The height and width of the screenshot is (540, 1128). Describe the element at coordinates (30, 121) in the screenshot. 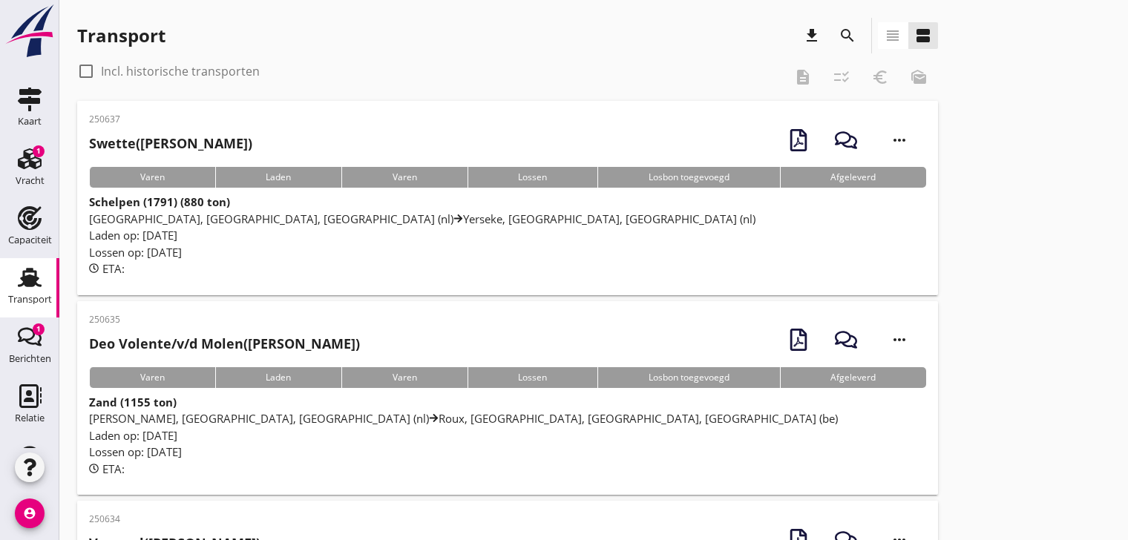

I see `div: Kaart` at that location.